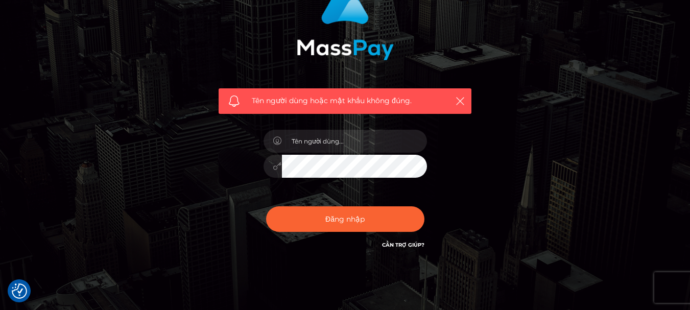  What do you see at coordinates (332, 101) in the screenshot?
I see `font: Tên người dùng hoặc mật khẩu không đúng.` at bounding box center [332, 101].